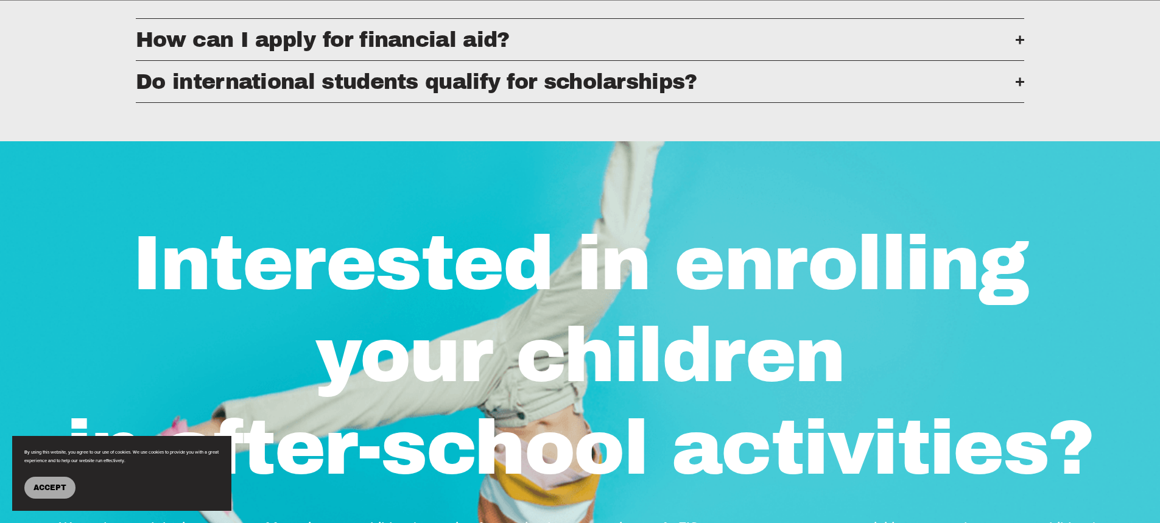 The image size is (1160, 523). What do you see at coordinates (122, 473) in the screenshot?
I see `section: Cookie banner` at bounding box center [122, 473].